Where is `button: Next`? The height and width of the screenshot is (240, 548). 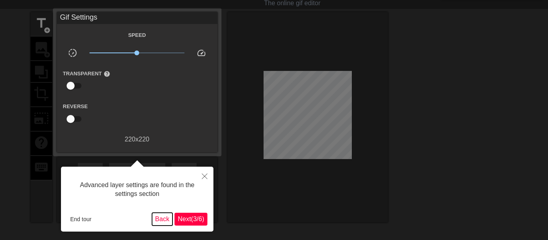 button: Next is located at coordinates (191, 219).